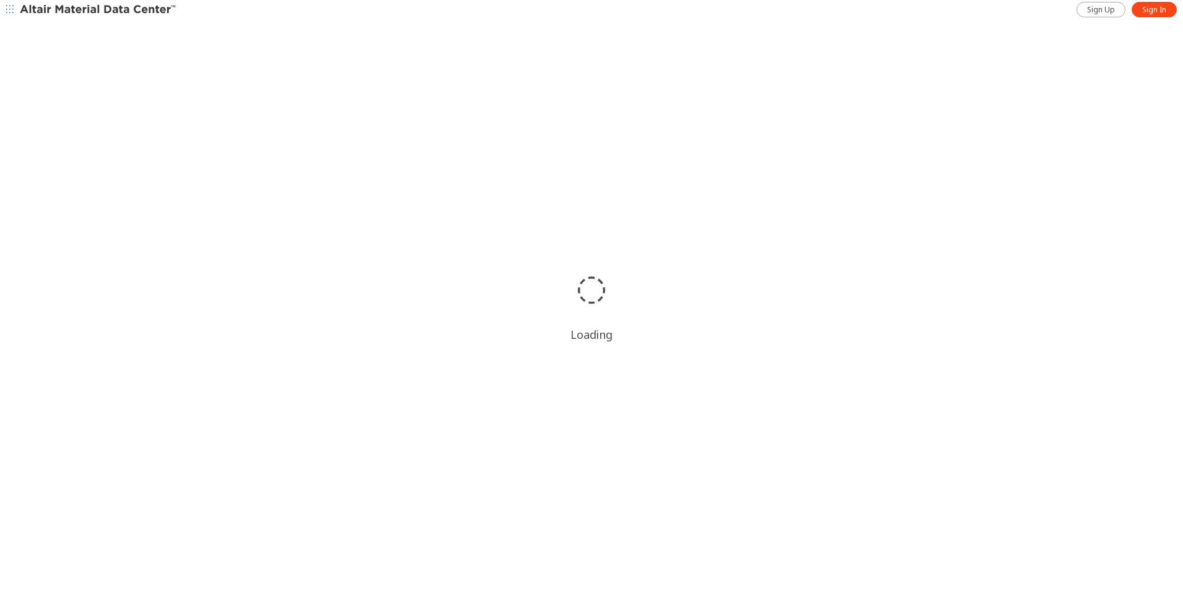  Describe the element at coordinates (592, 334) in the screenshot. I see `div: Loading` at that location.